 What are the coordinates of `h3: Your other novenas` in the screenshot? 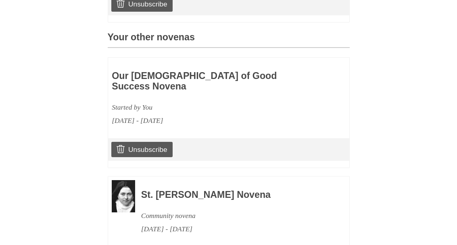 It's located at (229, 40).